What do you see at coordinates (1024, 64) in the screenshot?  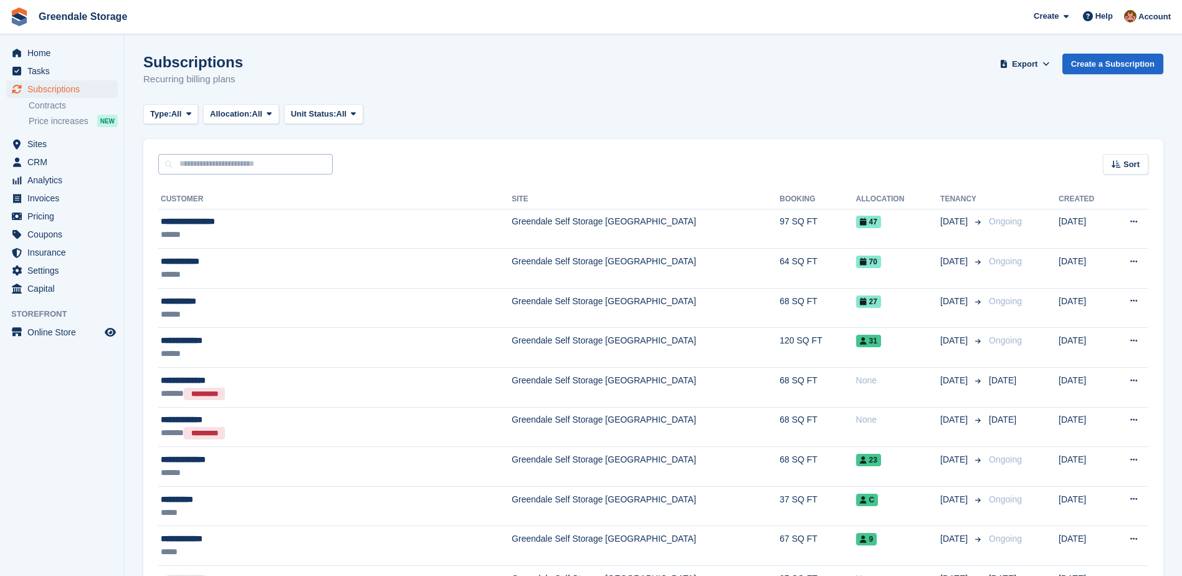 I see `span: Export` at bounding box center [1024, 64].